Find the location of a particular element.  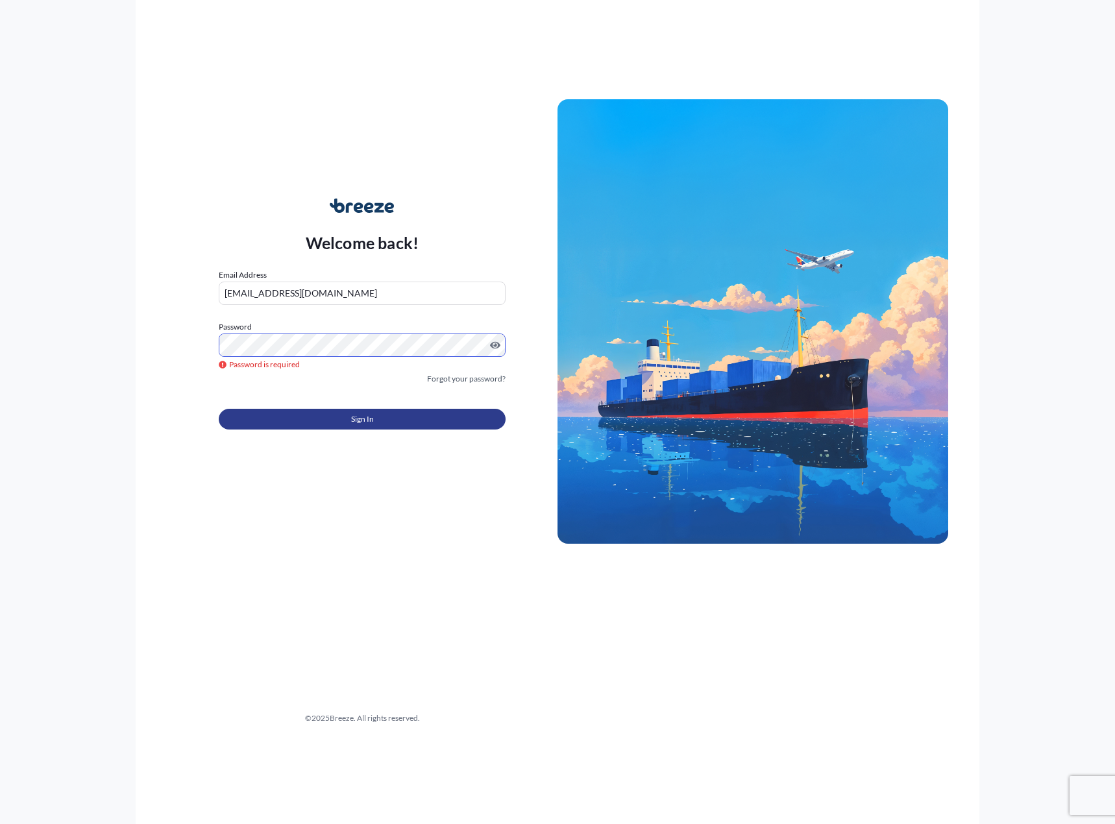

span: Sign In is located at coordinates (362, 419).